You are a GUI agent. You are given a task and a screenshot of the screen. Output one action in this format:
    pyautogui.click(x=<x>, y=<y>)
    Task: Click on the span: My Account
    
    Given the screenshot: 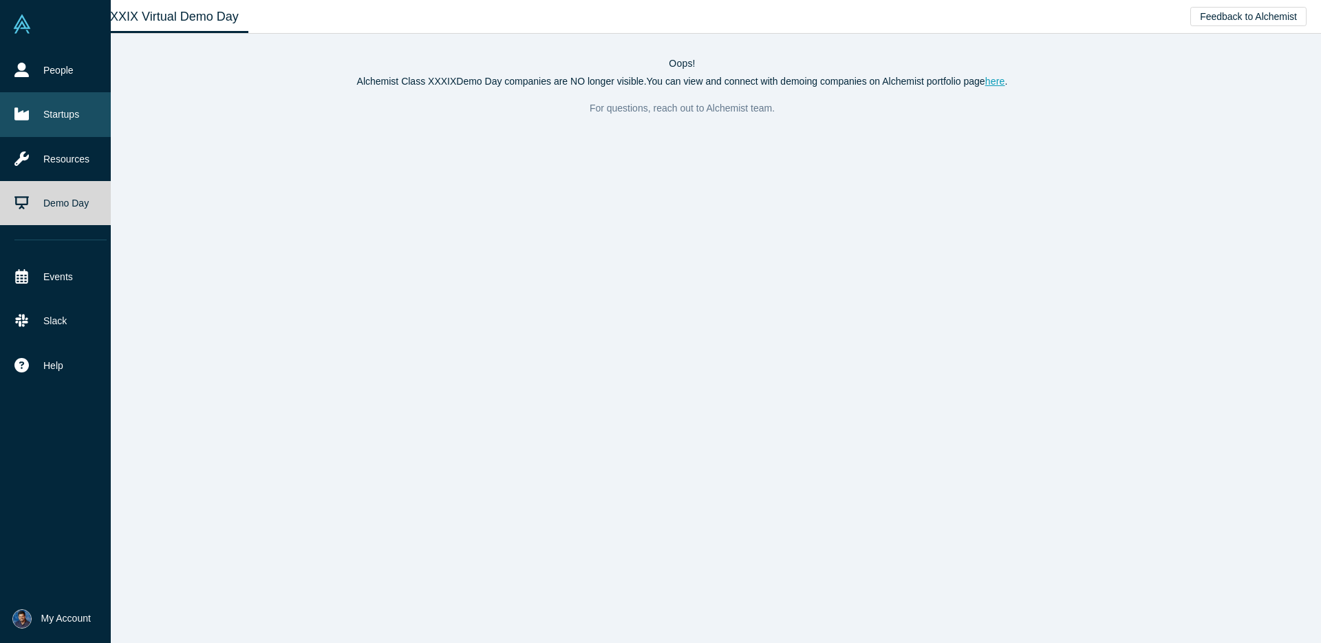 What is the action you would take?
    pyautogui.click(x=66, y=618)
    